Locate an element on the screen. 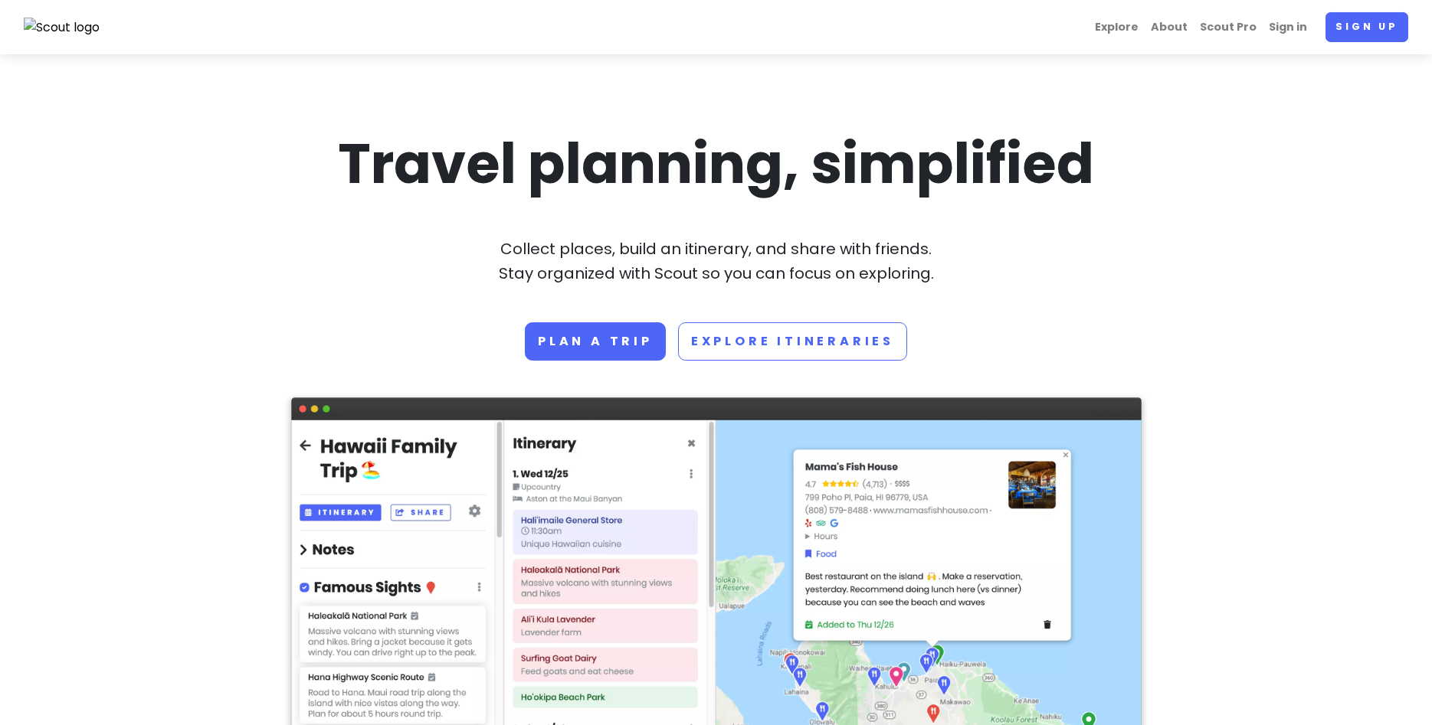  p: Collect places, build an itinerary, and share with friends. Stay organized with Scout so you can ... is located at coordinates (716, 261).